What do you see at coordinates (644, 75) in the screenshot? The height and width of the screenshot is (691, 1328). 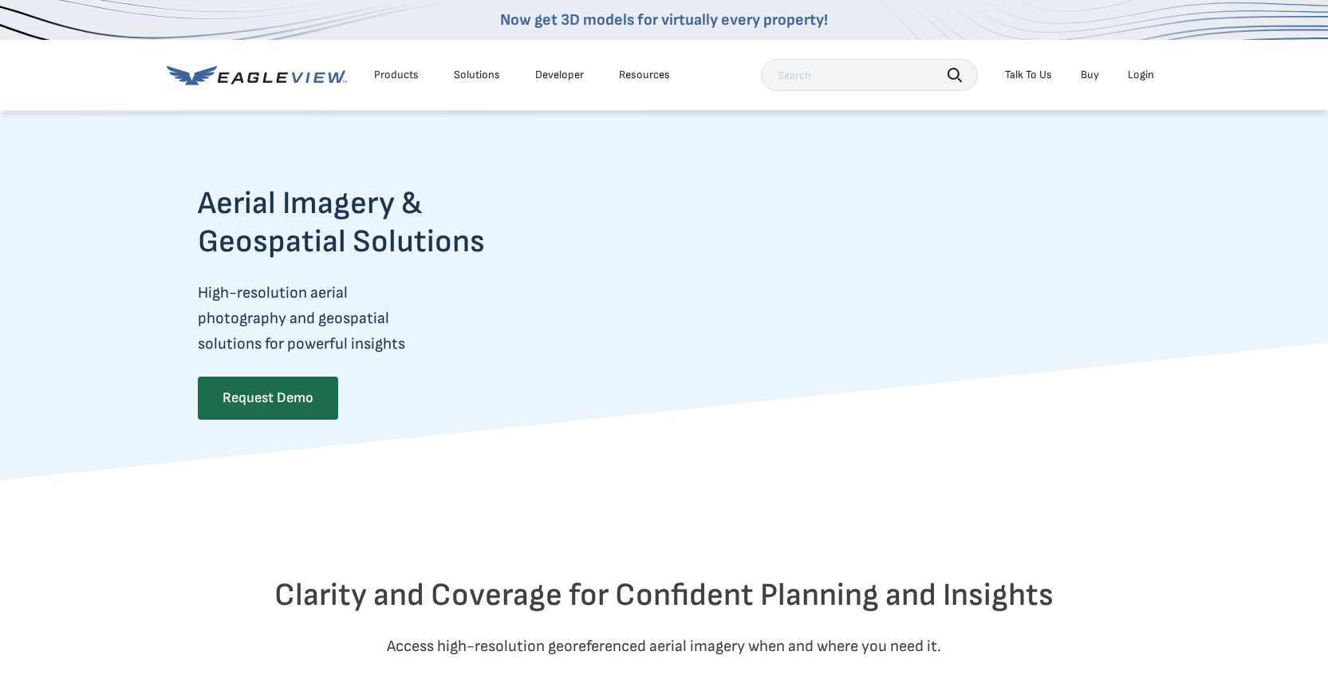 I see `div: Resources` at bounding box center [644, 75].